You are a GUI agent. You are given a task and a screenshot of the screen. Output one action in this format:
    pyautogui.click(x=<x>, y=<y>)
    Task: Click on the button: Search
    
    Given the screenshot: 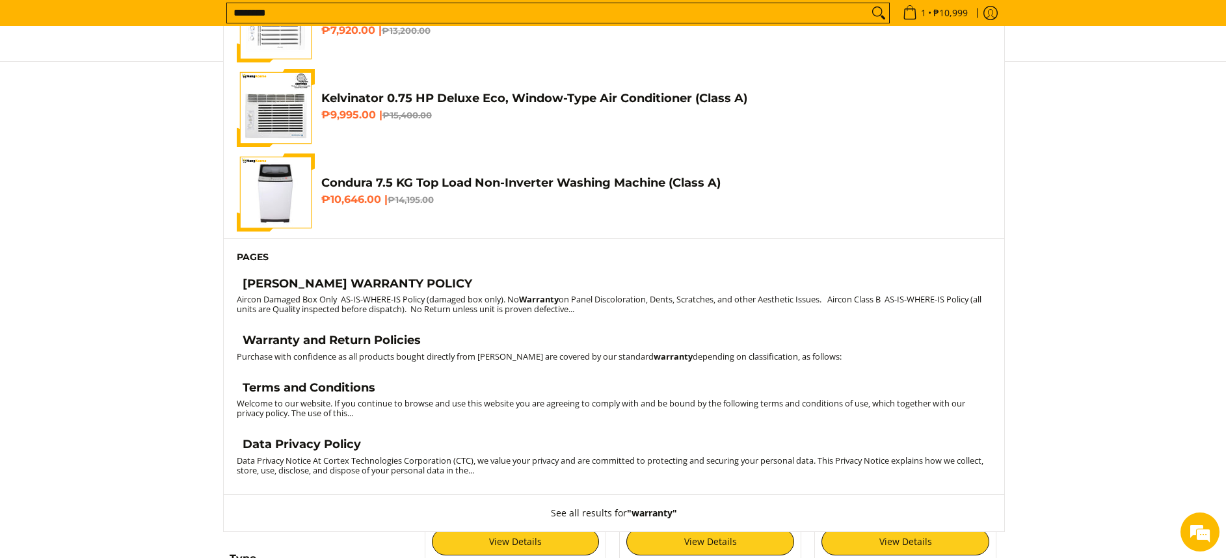 What is the action you would take?
    pyautogui.click(x=879, y=13)
    